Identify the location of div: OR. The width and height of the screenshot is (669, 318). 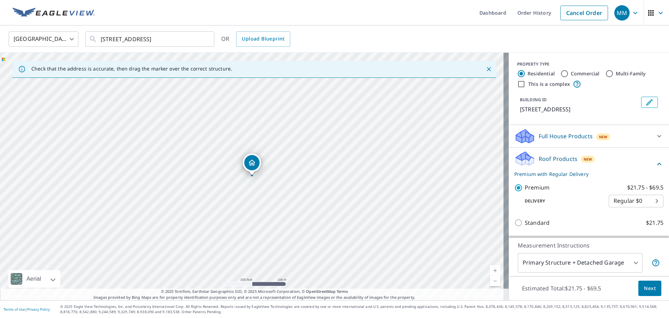
(256, 39).